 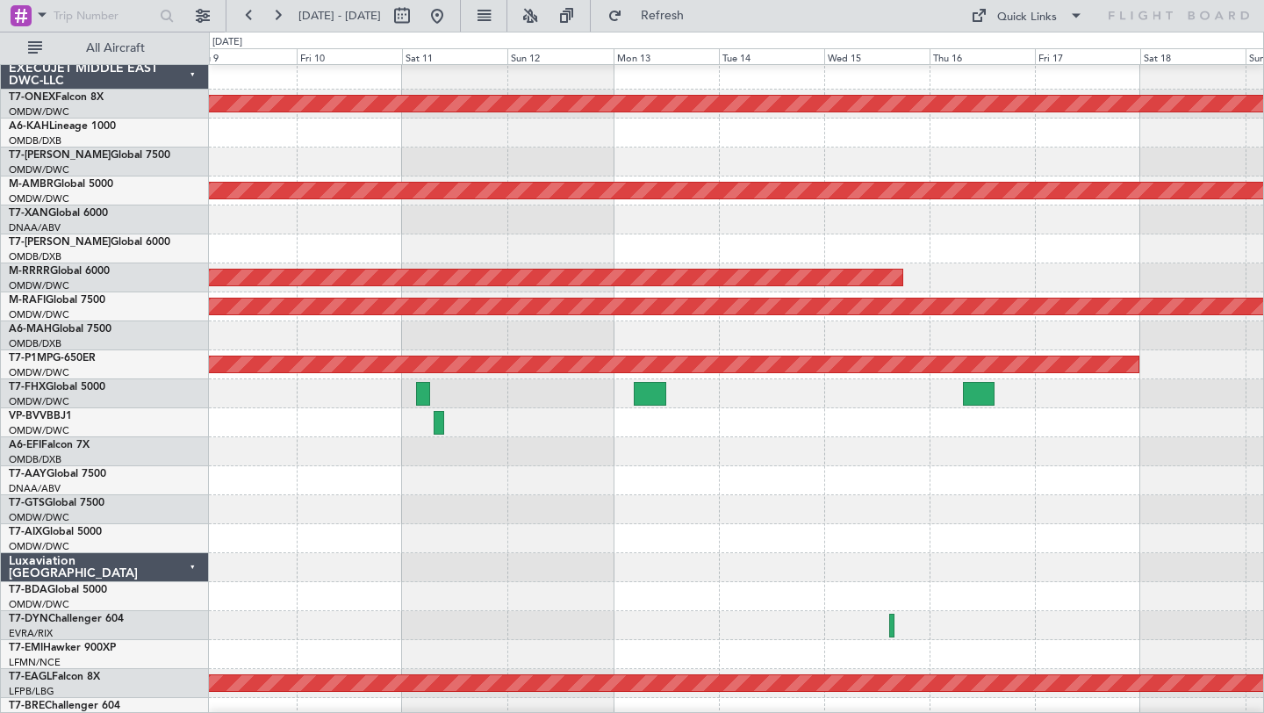 What do you see at coordinates (877, 56) in the screenshot?
I see `div: Wed 15` at bounding box center [877, 56].